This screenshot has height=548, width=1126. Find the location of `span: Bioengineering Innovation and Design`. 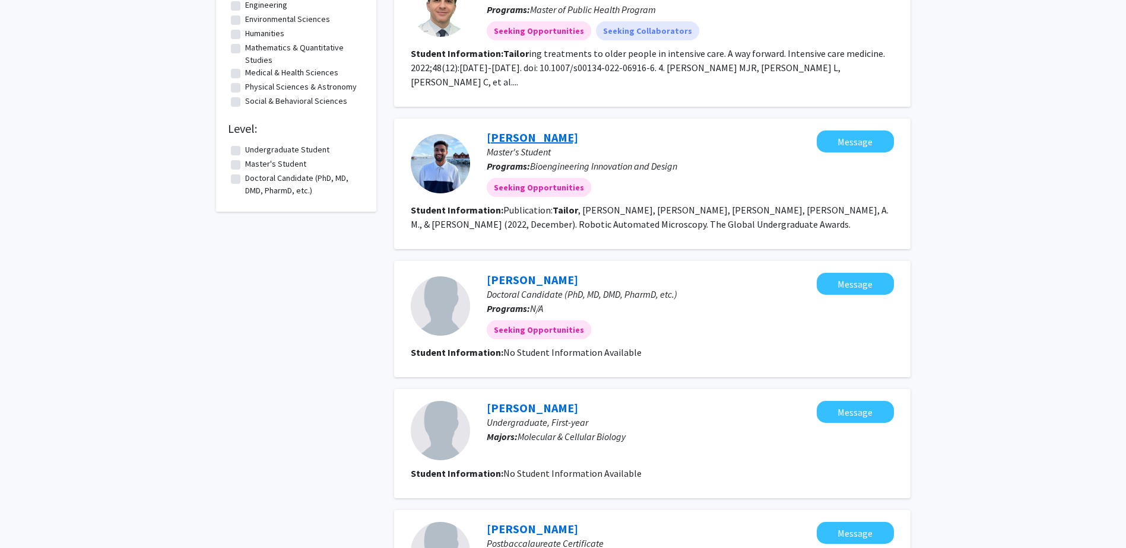

span: Bioengineering Innovation and Design is located at coordinates (604, 166).